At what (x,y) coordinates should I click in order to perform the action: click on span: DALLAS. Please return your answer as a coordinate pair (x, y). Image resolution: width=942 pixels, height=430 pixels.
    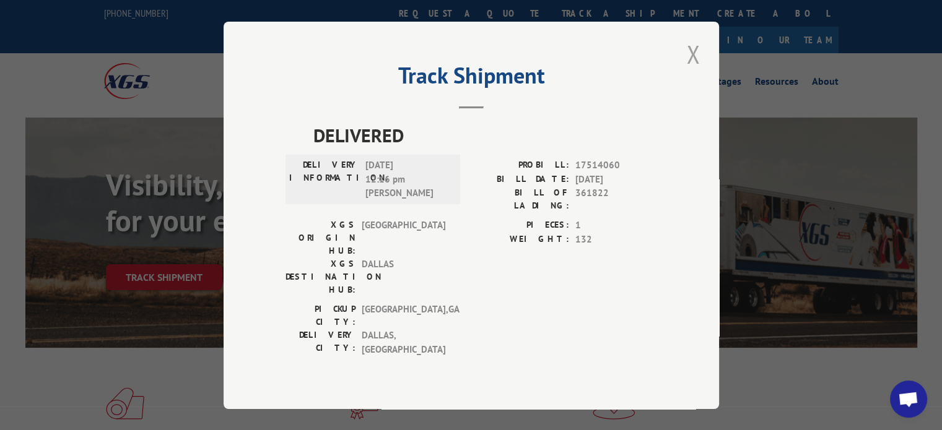
    Looking at the image, I should click on (403, 277).